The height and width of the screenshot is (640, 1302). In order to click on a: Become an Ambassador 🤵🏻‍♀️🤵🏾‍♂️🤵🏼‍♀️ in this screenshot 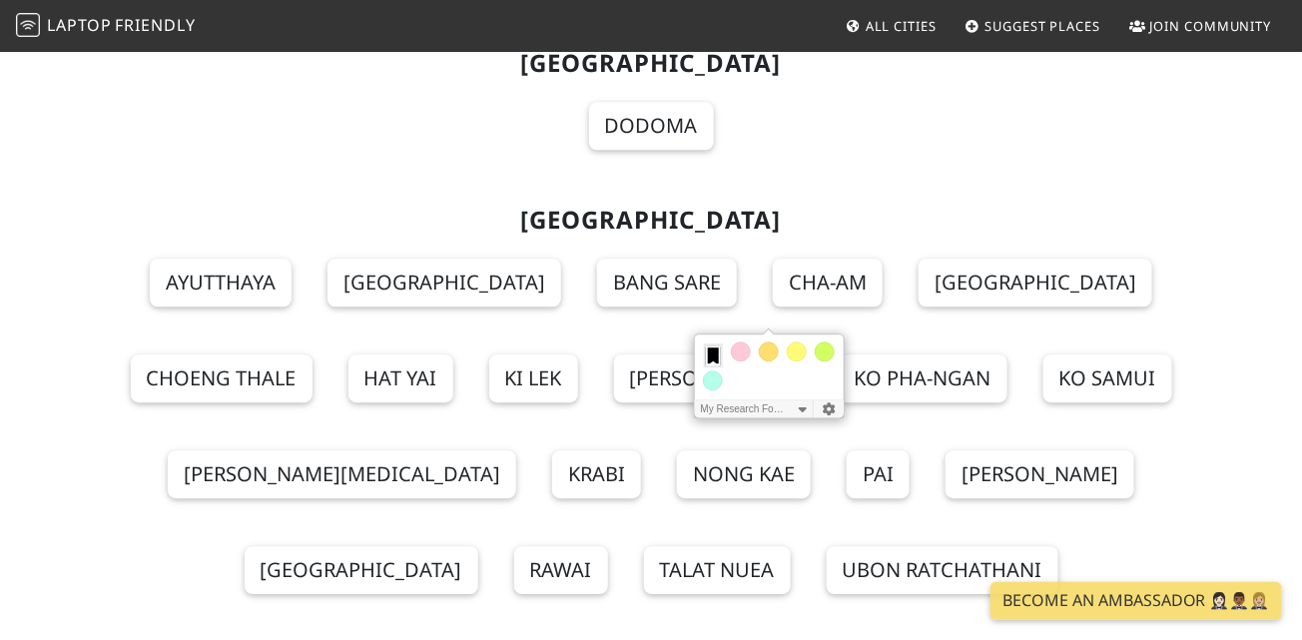, I will do `click(1136, 601)`.